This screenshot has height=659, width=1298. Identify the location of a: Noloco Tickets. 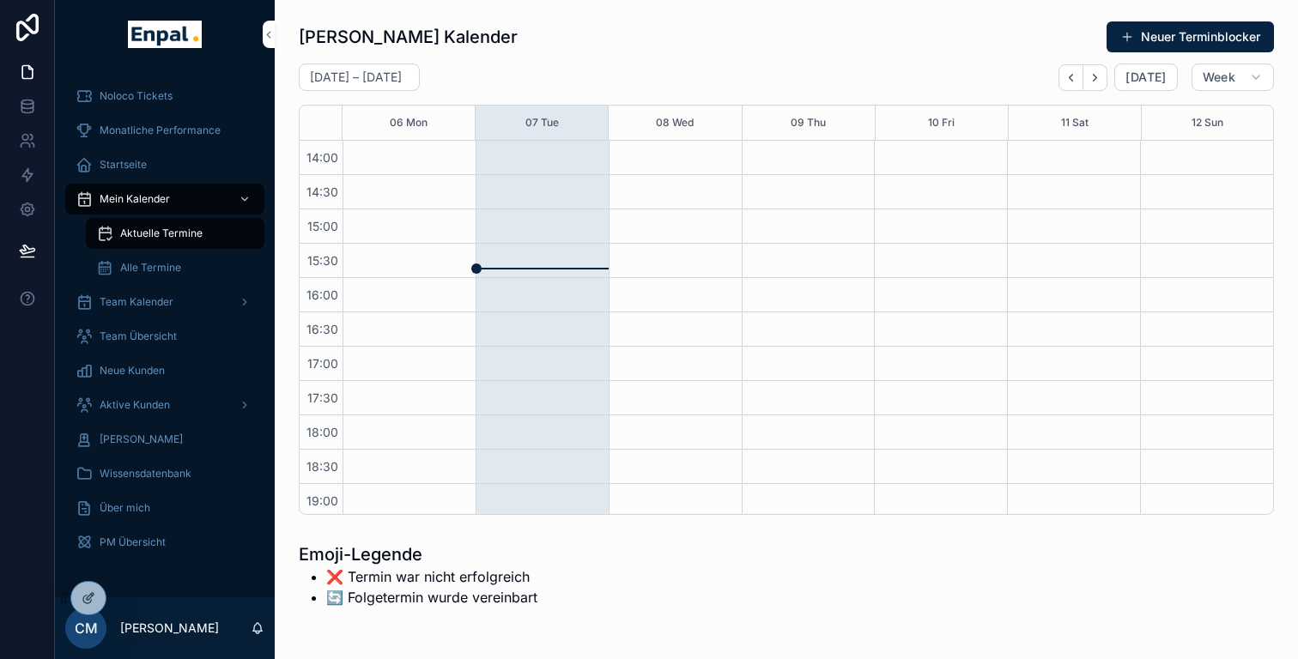
(165, 96).